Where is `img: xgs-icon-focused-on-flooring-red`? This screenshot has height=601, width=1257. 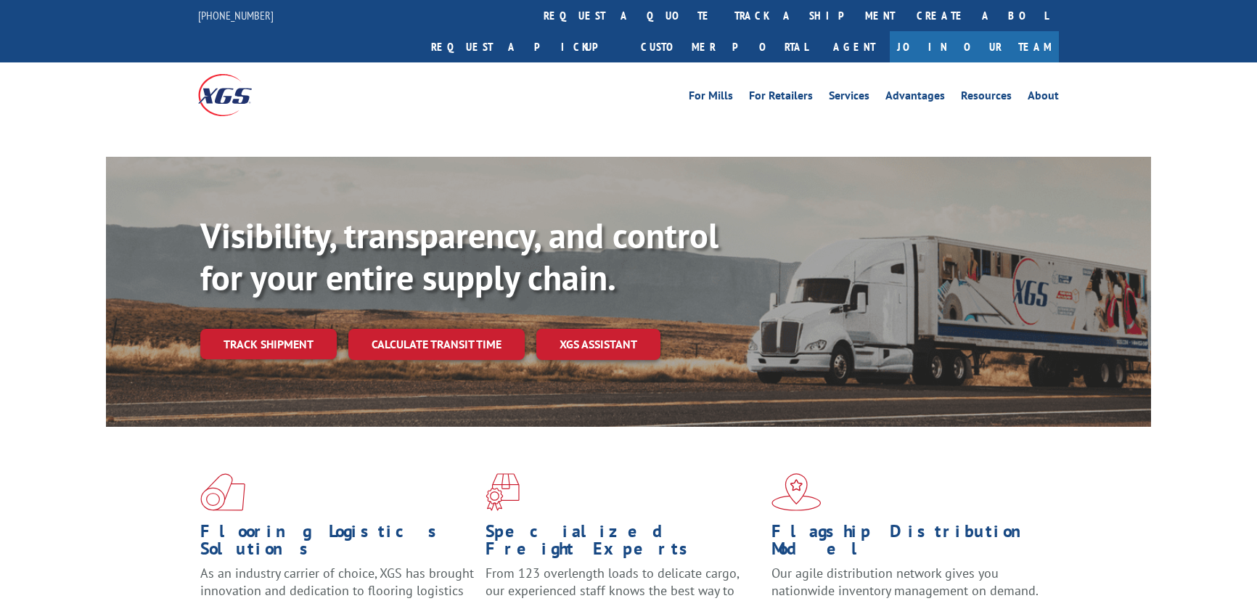 img: xgs-icon-focused-on-flooring-red is located at coordinates (502, 492).